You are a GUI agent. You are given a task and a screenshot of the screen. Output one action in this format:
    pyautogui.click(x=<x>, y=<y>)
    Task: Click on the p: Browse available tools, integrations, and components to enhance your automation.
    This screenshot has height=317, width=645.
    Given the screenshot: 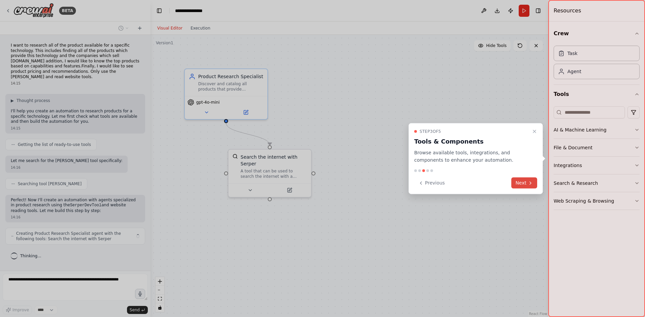 What is the action you would take?
    pyautogui.click(x=472, y=157)
    